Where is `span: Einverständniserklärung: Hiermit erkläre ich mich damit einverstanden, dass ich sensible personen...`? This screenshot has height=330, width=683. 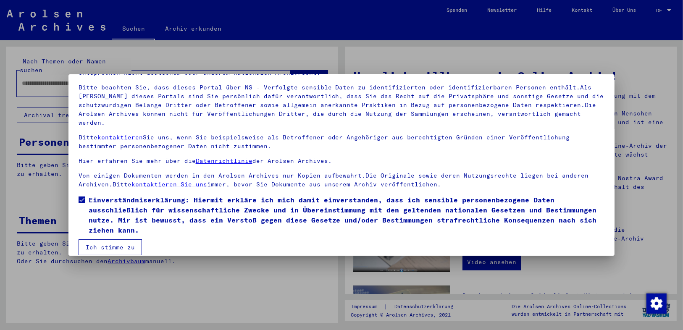
span: Einverständniserklärung: Hiermit erkläre ich mich damit einverstanden, dass ich sensible personen... is located at coordinates (347, 215).